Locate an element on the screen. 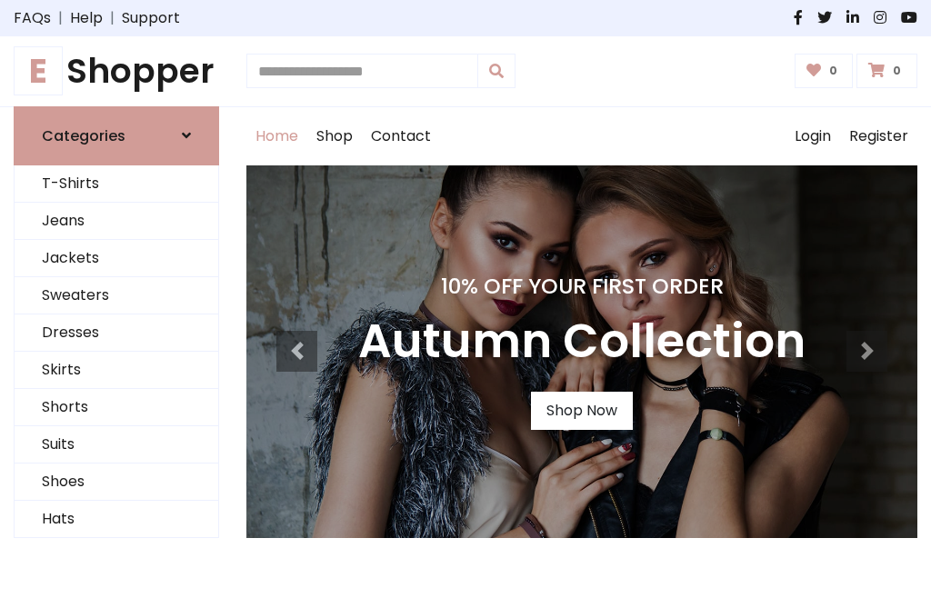 This screenshot has height=598, width=931. a: Login is located at coordinates (813, 136).